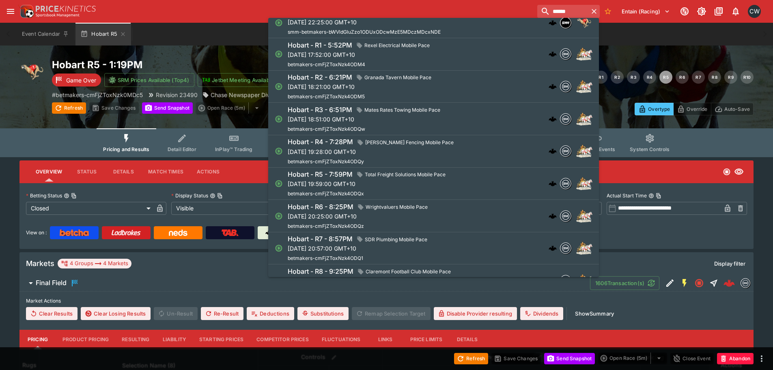 The image size is (773, 370). What do you see at coordinates (732, 109) in the screenshot?
I see `button: Auto-Save` at bounding box center [732, 109].